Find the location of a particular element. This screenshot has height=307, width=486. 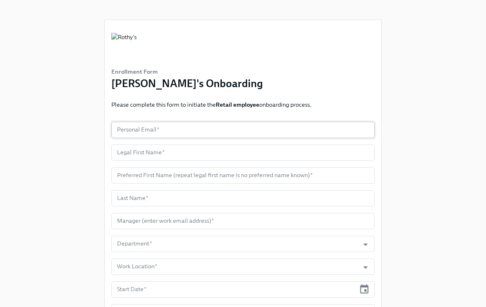

input: MM/DD/YYYY is located at coordinates (233, 290).